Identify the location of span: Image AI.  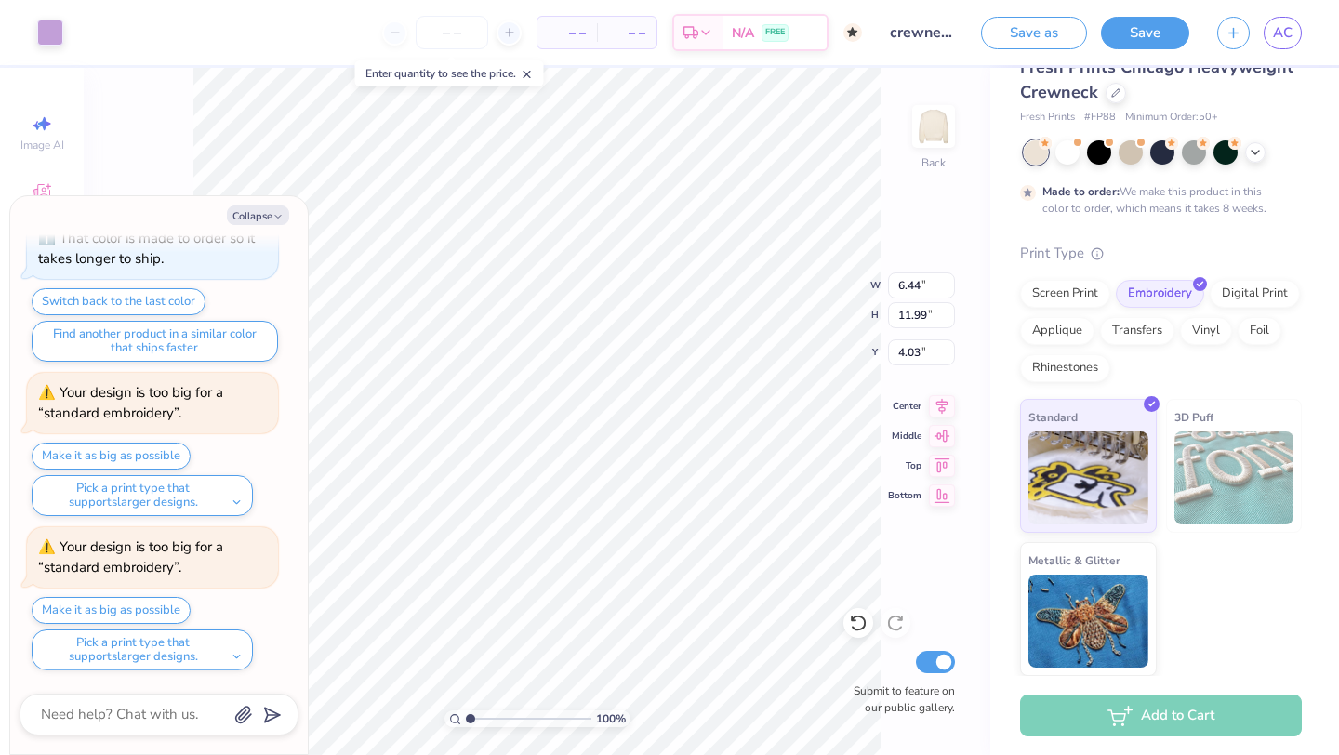
(42, 145).